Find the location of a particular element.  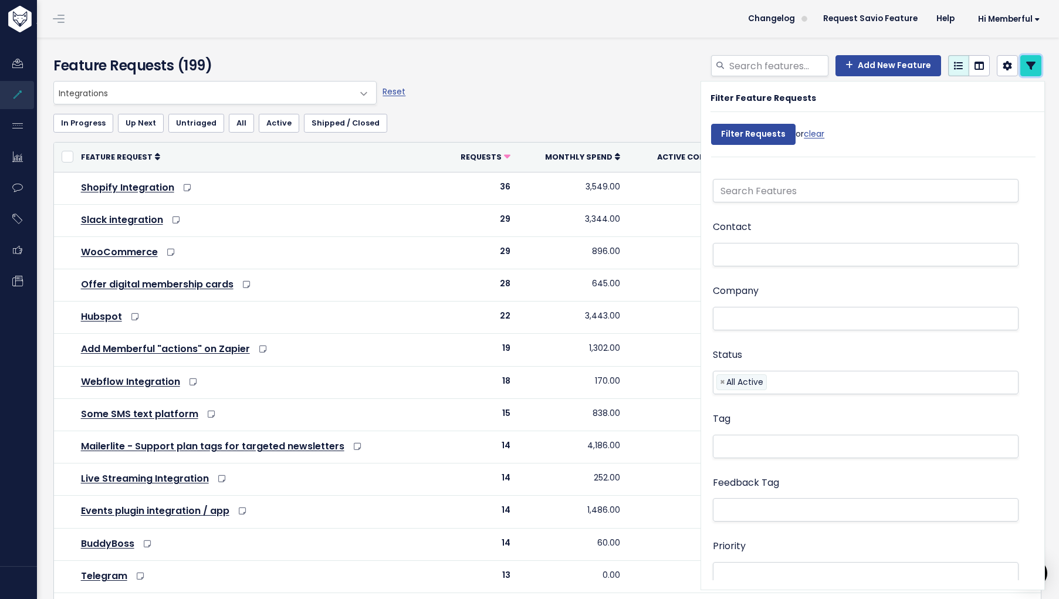

h4: Feature Requests (199) is located at coordinates (212, 66).